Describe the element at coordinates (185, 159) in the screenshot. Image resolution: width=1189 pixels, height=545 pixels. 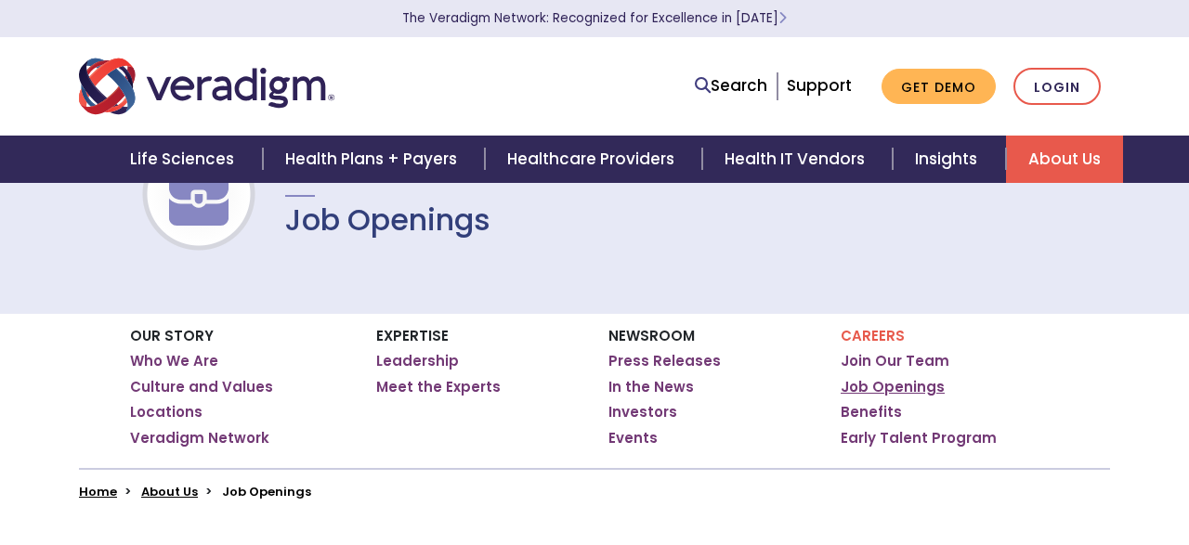
I see `a: Life Sciences` at that location.